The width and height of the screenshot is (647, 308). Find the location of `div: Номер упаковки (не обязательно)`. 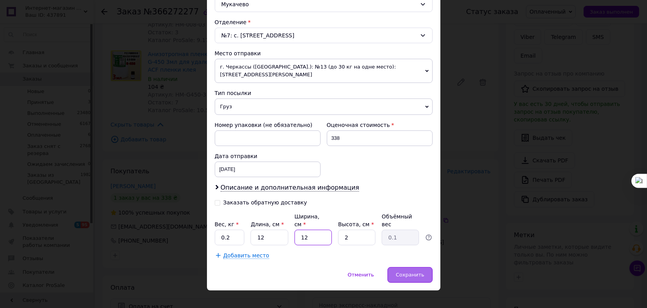

div: Номер упаковки (не обязательно) is located at coordinates (268, 125).